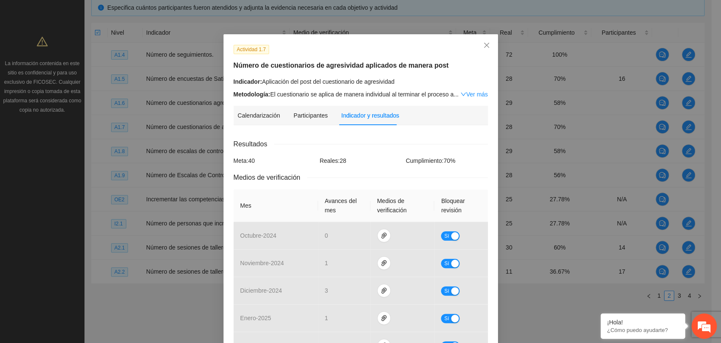 The height and width of the screenshot is (343, 721). I want to click on div: Meta: 40, so click(275, 161).